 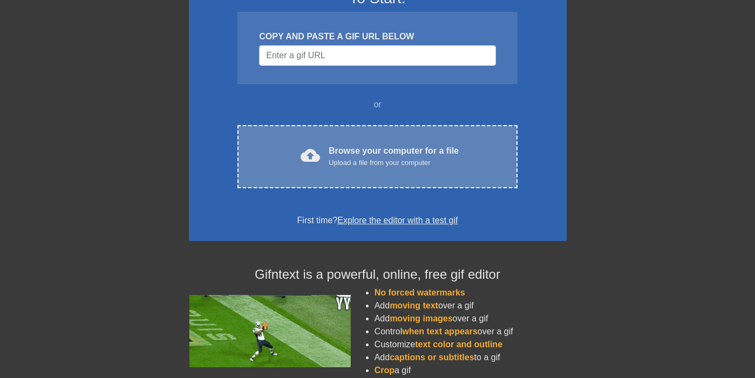 I want to click on span: captions or subtitles, so click(x=432, y=357).